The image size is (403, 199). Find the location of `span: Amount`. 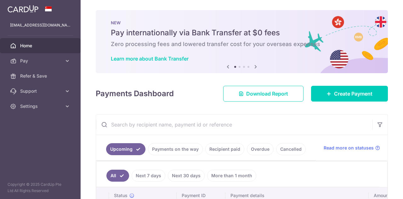

span: Amount is located at coordinates (382, 195).